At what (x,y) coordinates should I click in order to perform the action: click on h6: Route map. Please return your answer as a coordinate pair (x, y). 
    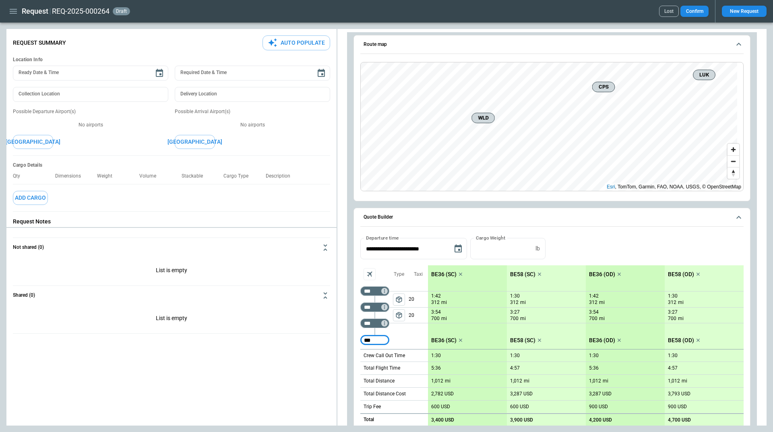
    Looking at the image, I should click on (375, 44).